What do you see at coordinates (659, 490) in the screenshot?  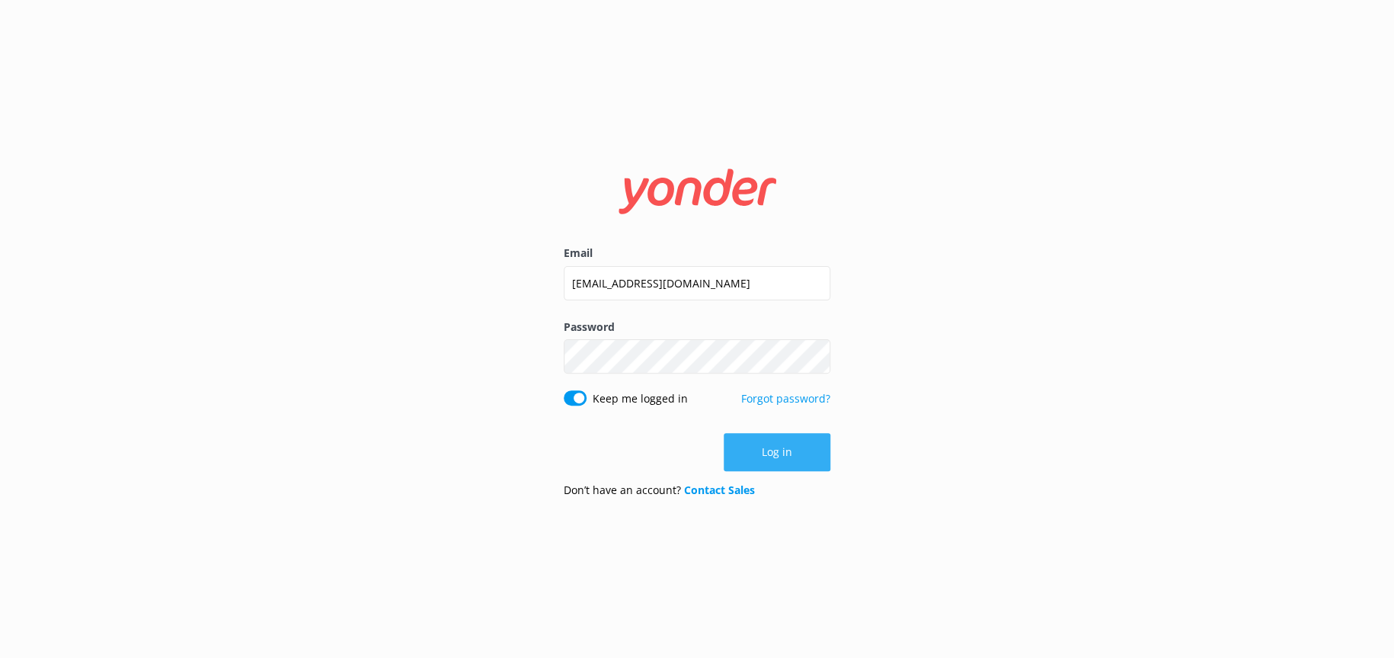 I see `p: Don’t have an account?` at bounding box center [659, 490].